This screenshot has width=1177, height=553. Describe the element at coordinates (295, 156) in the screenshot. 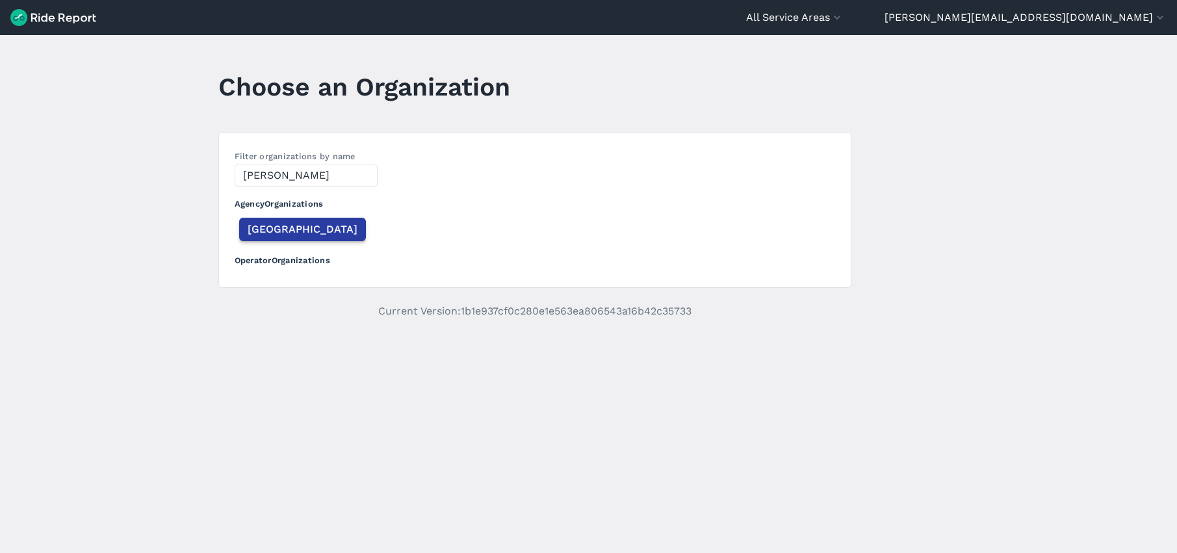

I see `label: Filter organizations by name` at that location.